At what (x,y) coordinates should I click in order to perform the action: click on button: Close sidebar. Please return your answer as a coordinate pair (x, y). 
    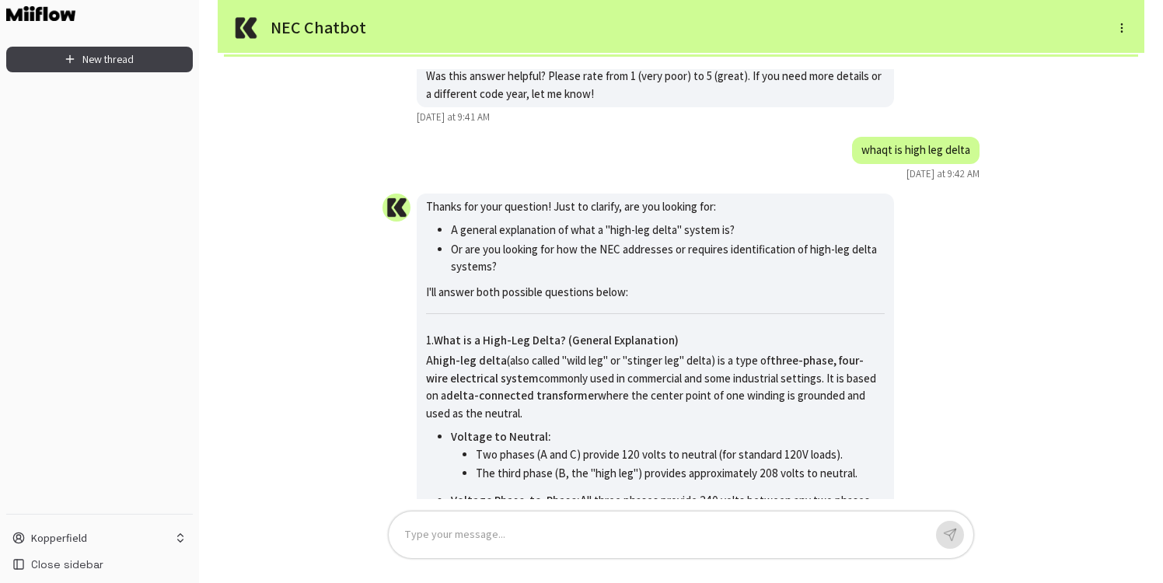
    Looking at the image, I should click on (100, 564).